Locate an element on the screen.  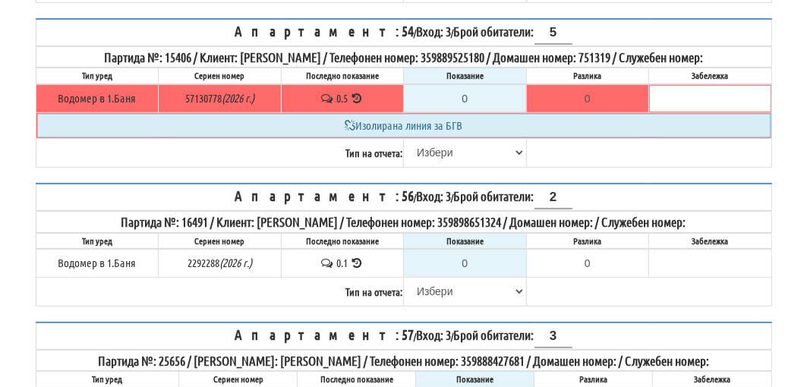
span: Апартамент: 57 is located at coordinates (325, 334).